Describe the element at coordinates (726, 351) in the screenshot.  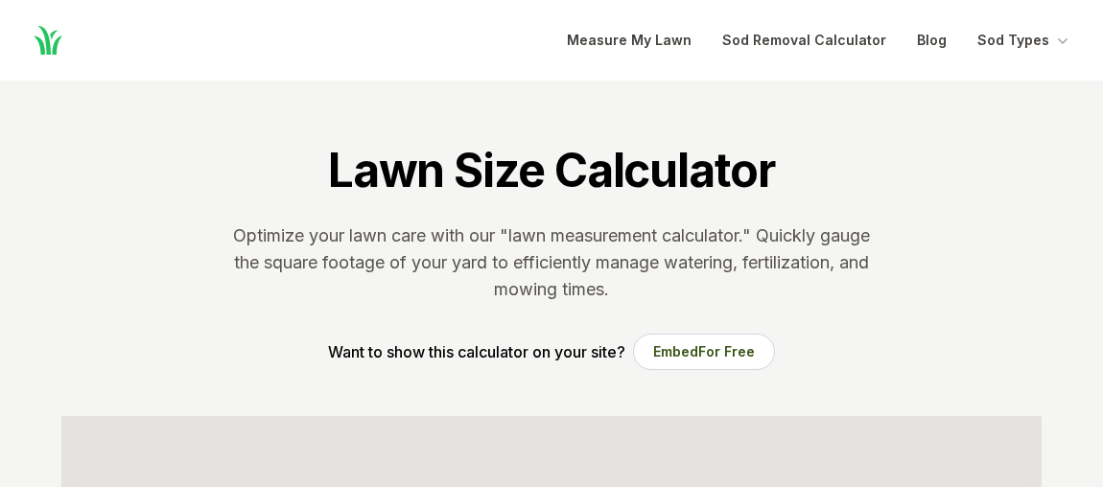
I see `span: For Free` at that location.